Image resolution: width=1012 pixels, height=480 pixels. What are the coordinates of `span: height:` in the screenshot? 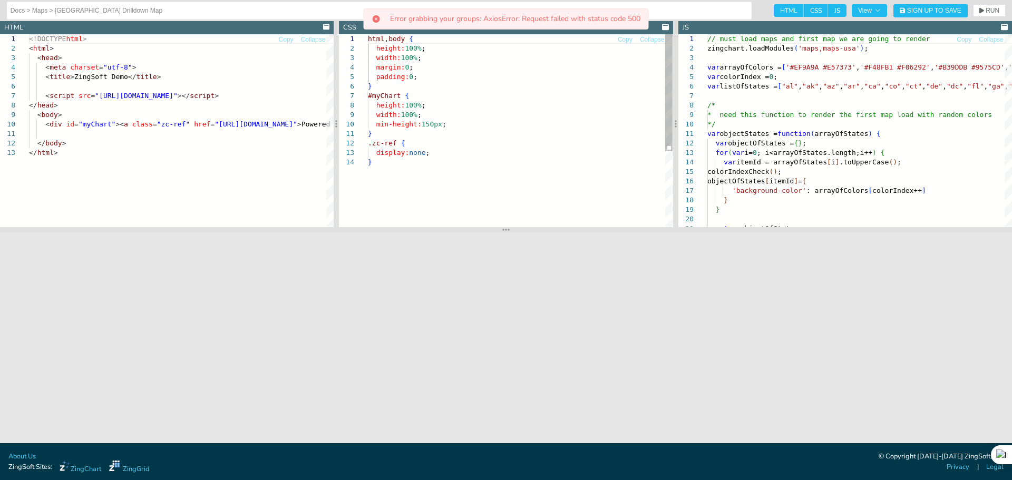 It's located at (391, 105).